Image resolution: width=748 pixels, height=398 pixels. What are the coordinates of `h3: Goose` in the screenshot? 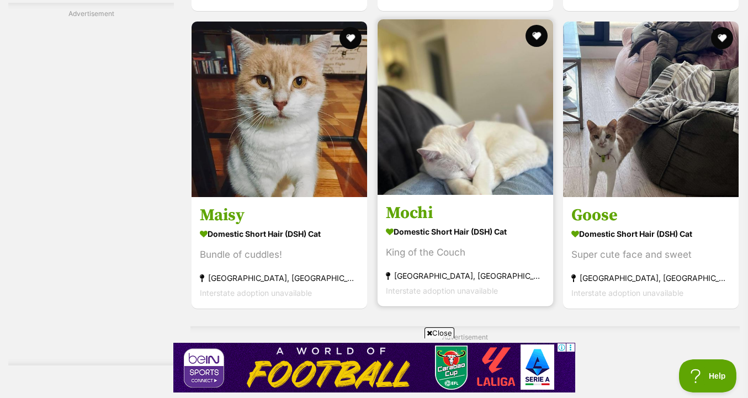 It's located at (651, 215).